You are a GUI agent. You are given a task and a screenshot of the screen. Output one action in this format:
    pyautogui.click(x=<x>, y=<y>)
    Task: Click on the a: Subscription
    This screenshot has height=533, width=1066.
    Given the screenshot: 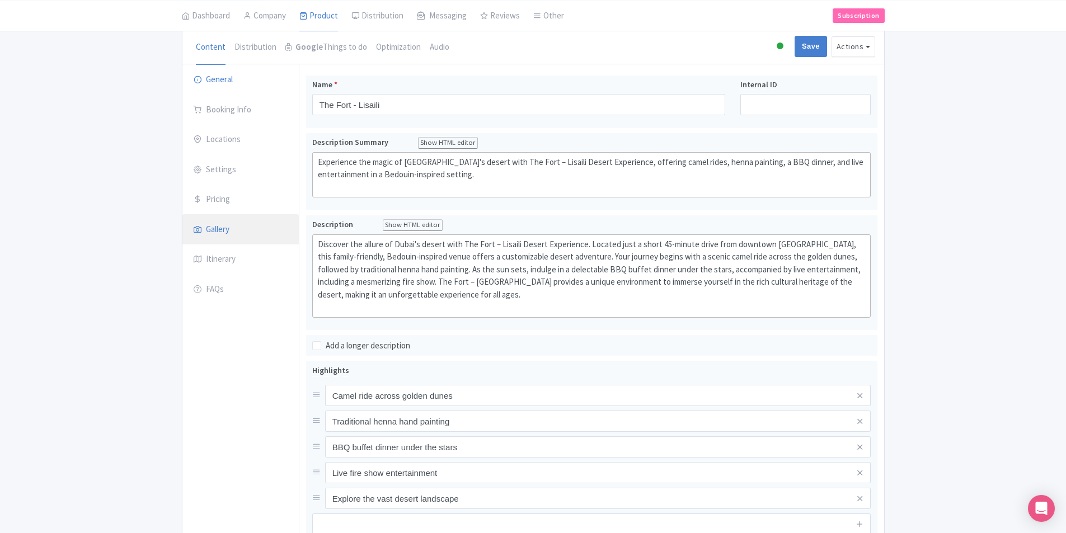 What is the action you would take?
    pyautogui.click(x=858, y=15)
    